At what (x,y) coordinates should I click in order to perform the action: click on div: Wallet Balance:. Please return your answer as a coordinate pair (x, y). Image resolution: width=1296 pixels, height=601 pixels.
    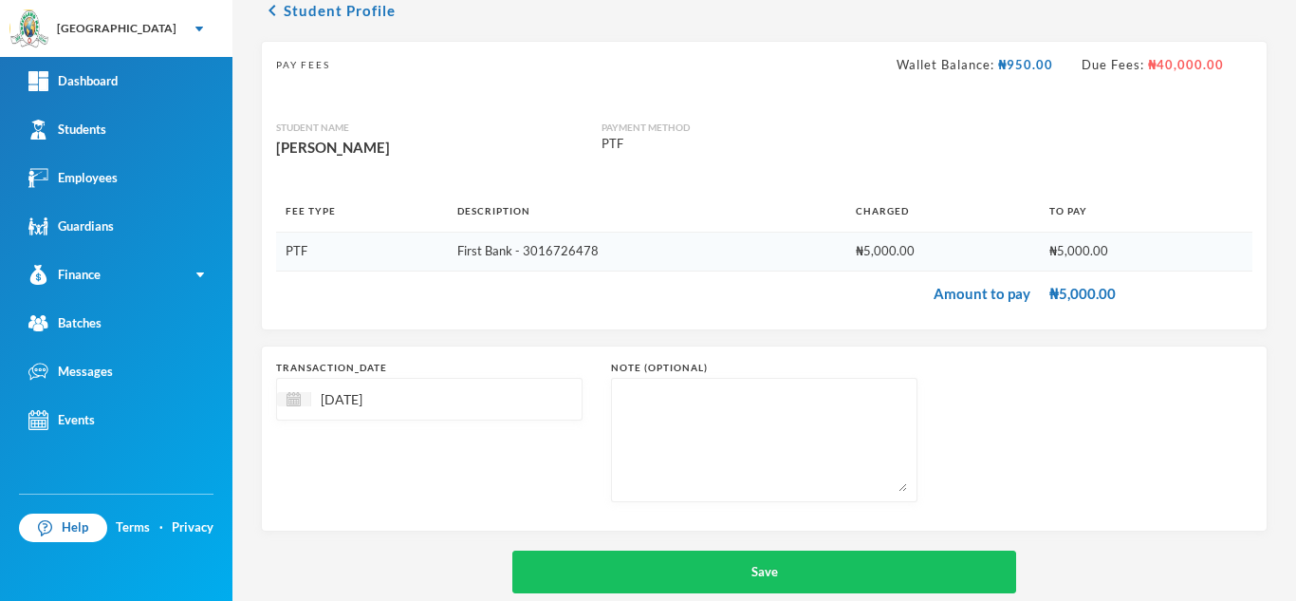
    Looking at the image, I should click on (975, 65).